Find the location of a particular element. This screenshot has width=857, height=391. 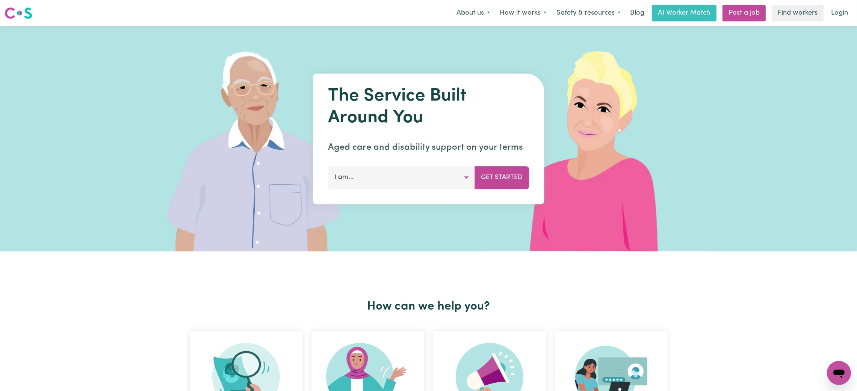

p: Aged care and disability support on your terms is located at coordinates (428, 148).